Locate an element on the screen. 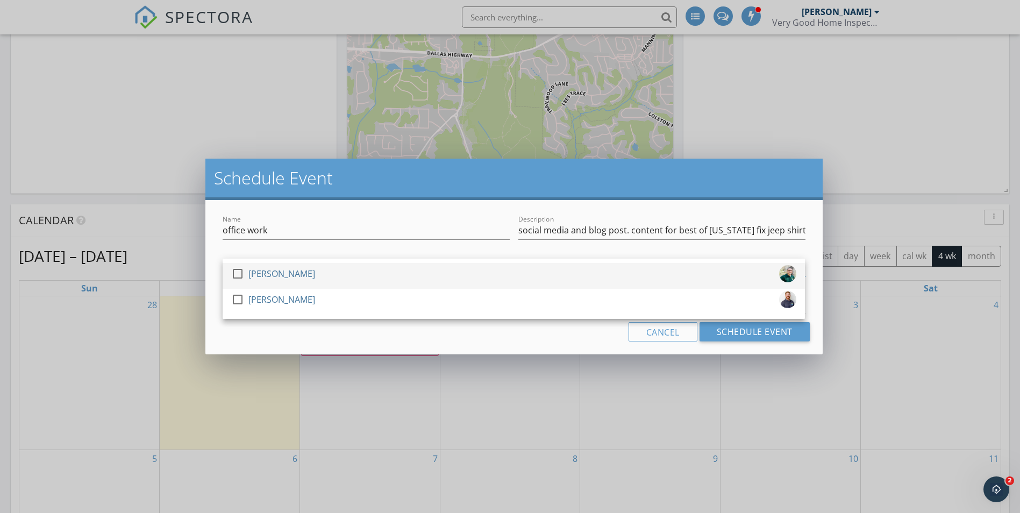 The width and height of the screenshot is (1020, 513). img: chad.jpeg is located at coordinates (788, 300).